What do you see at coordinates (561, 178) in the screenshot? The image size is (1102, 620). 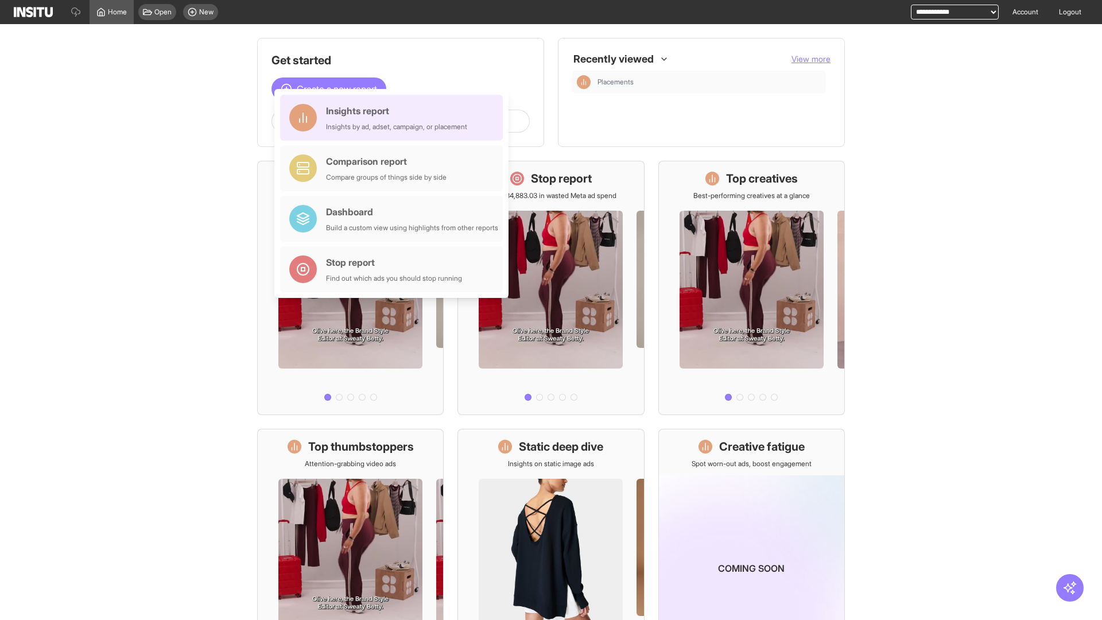 I see `h1: Stop report` at bounding box center [561, 178].